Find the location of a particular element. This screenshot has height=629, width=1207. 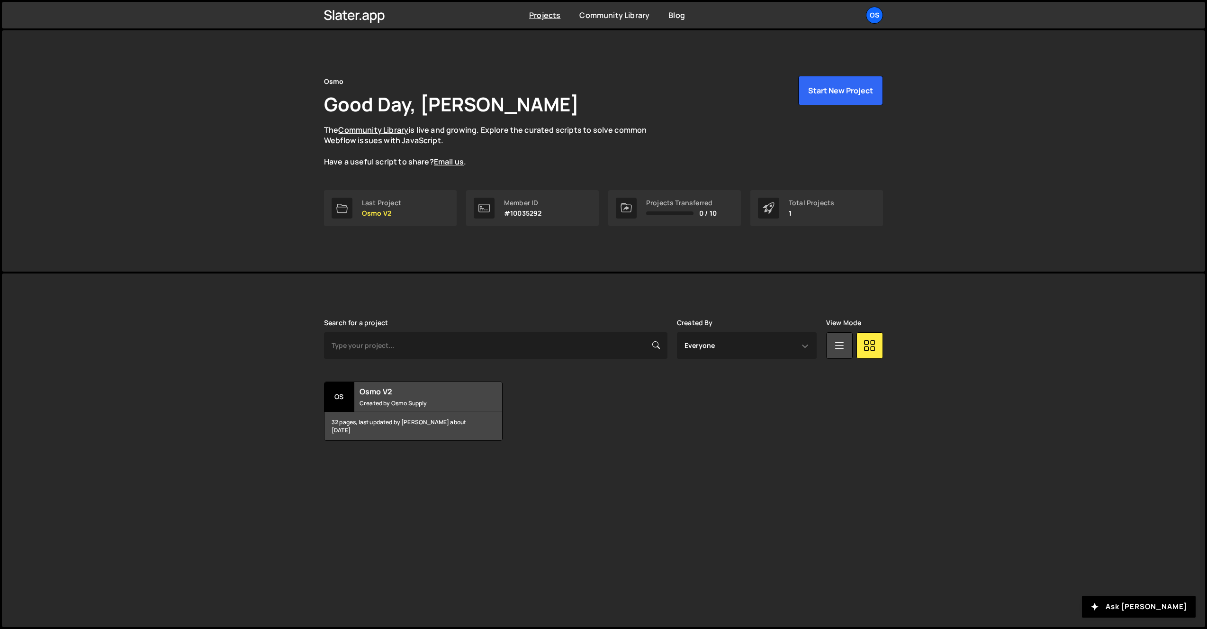

h2: Osmo V2 is located at coordinates (417, 391).